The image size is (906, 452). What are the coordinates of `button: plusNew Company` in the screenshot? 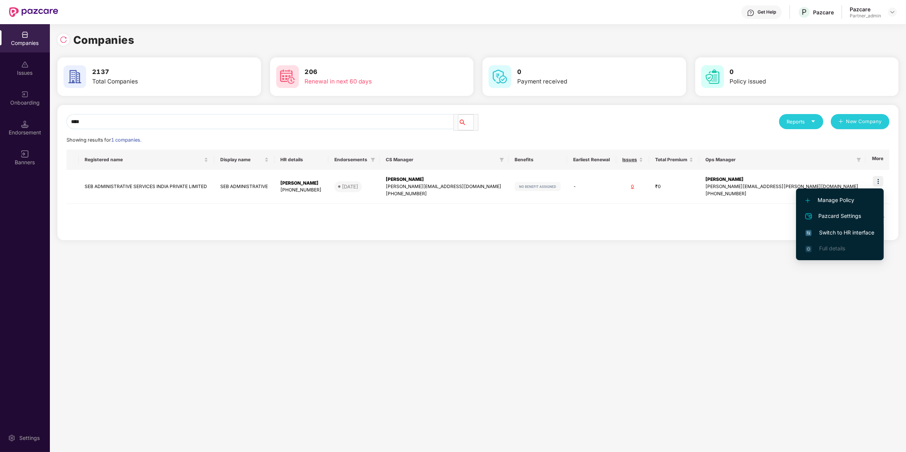 It's located at (860, 122).